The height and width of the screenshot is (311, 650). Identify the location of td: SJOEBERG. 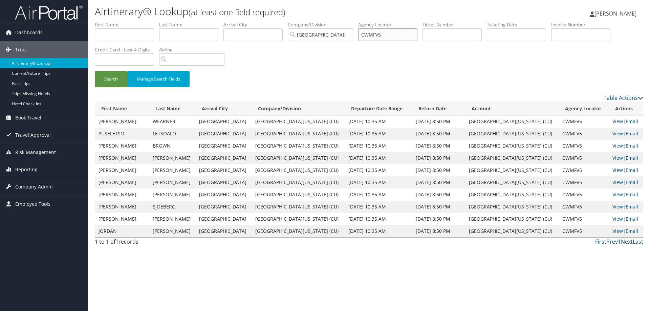
(172, 207).